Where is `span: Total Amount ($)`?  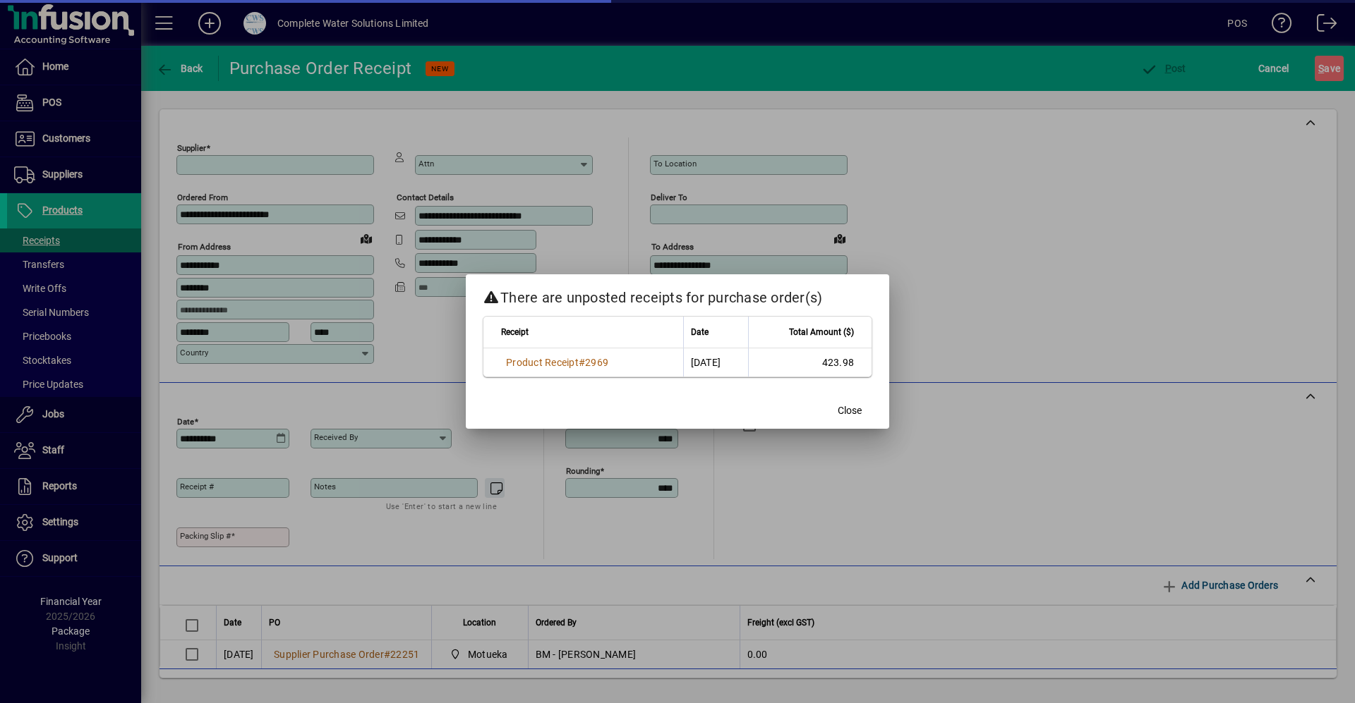 span: Total Amount ($) is located at coordinates (821, 332).